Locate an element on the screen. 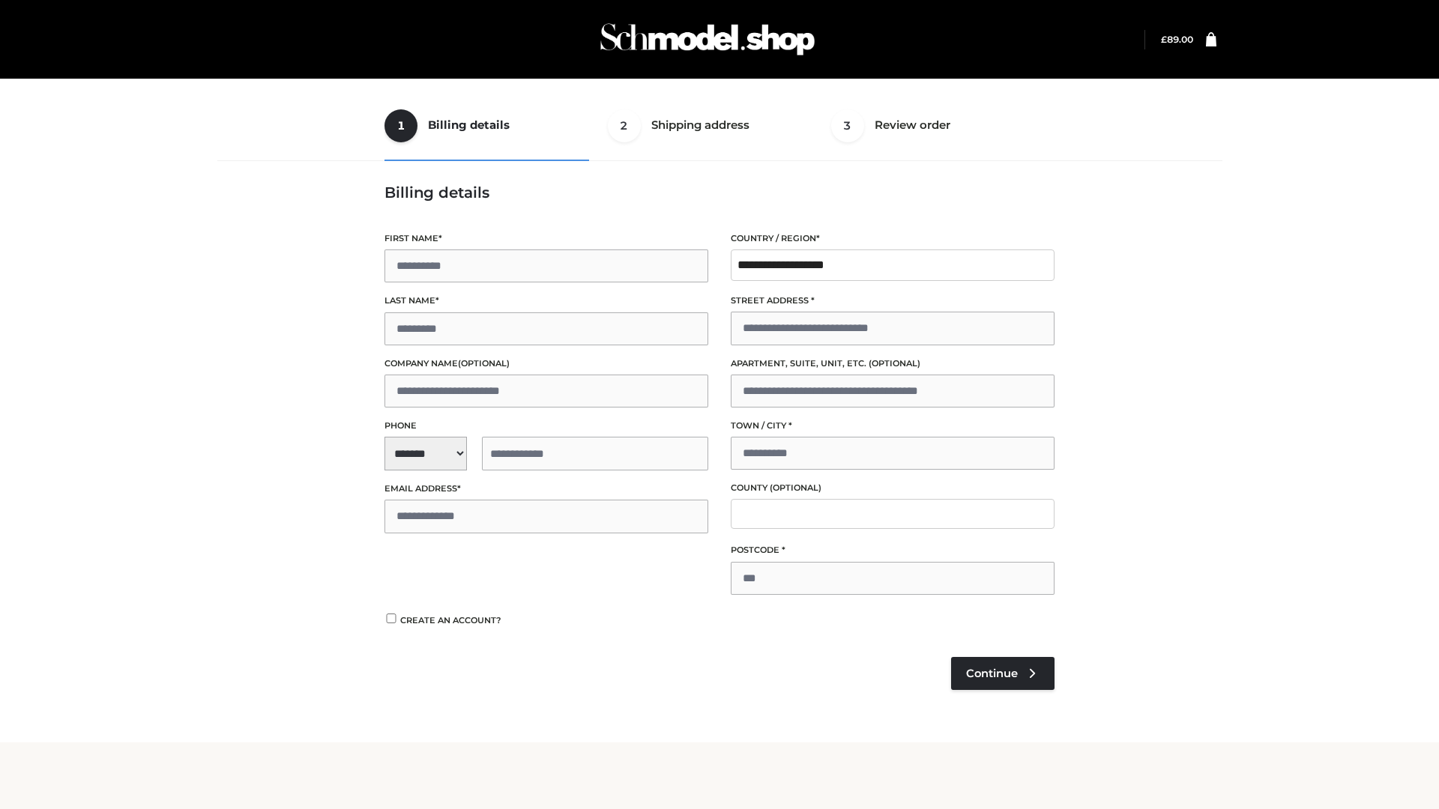 The image size is (1439, 809). input: Create an account? is located at coordinates (391, 618).